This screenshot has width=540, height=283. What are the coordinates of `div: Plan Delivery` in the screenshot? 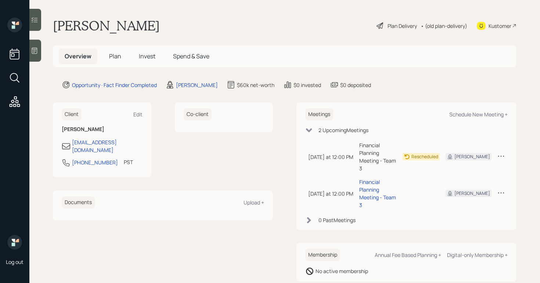 It's located at (402, 26).